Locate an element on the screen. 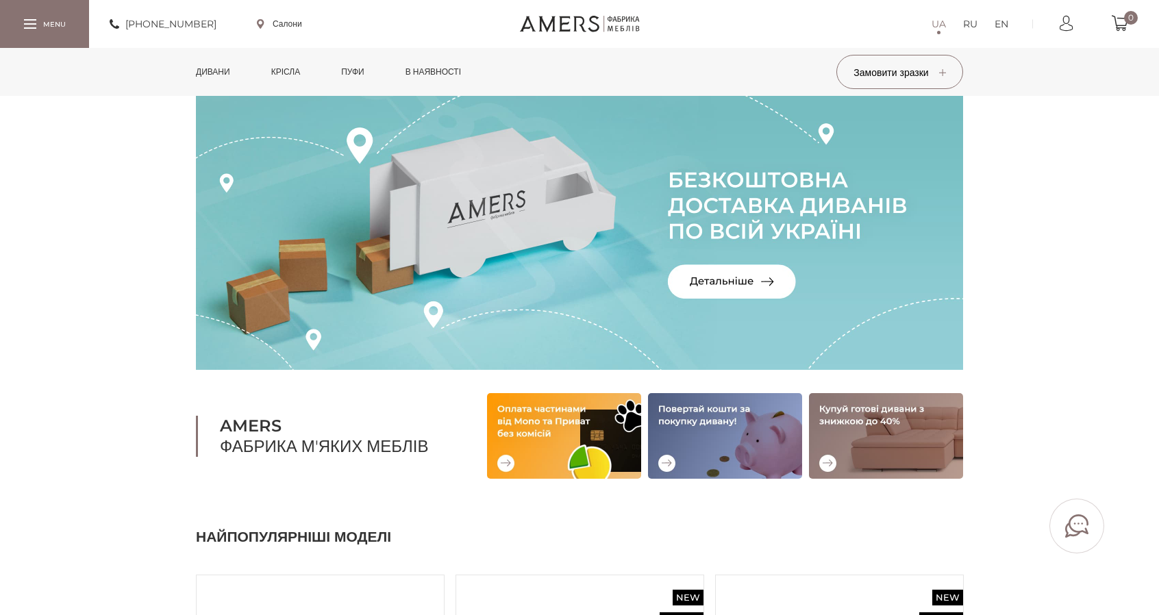  button: Замовити зразки is located at coordinates (900, 72).